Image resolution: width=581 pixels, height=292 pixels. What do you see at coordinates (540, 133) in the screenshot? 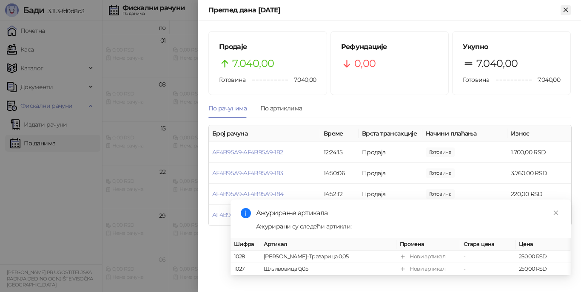
I see `th: Износ` at bounding box center [540, 133].